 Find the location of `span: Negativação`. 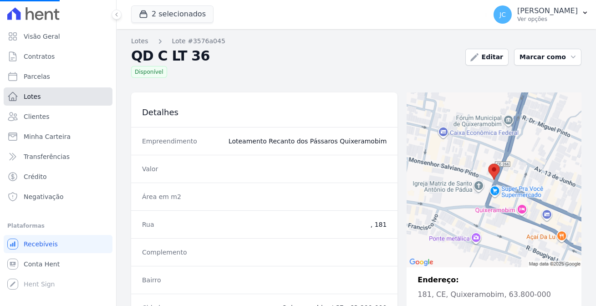

span: Negativação is located at coordinates (44, 197).